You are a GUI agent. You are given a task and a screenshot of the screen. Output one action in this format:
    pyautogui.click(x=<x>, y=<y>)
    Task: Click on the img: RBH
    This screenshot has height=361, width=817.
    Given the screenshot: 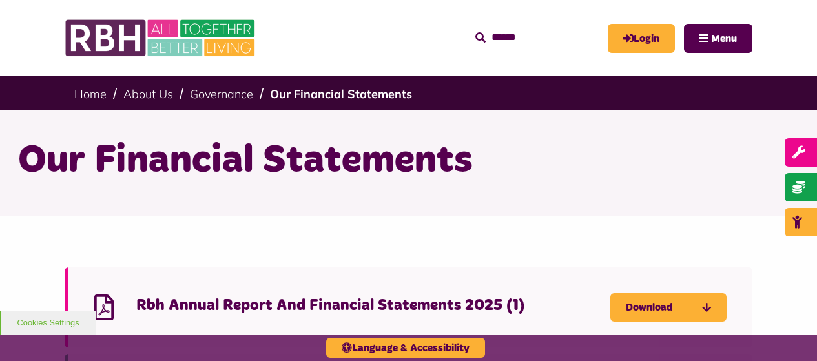 What is the action you would take?
    pyautogui.click(x=161, y=38)
    